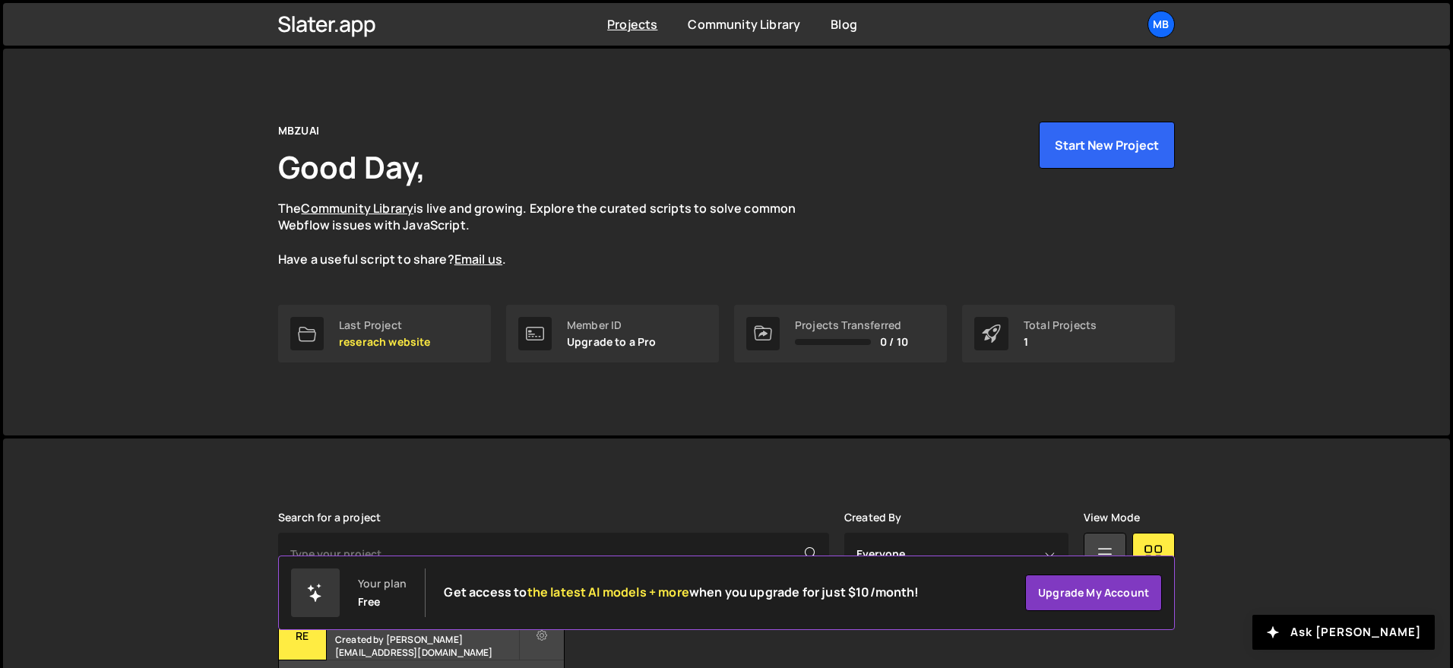 The image size is (1453, 668). What do you see at coordinates (385, 342) in the screenshot?
I see `p: reserach website` at bounding box center [385, 342].